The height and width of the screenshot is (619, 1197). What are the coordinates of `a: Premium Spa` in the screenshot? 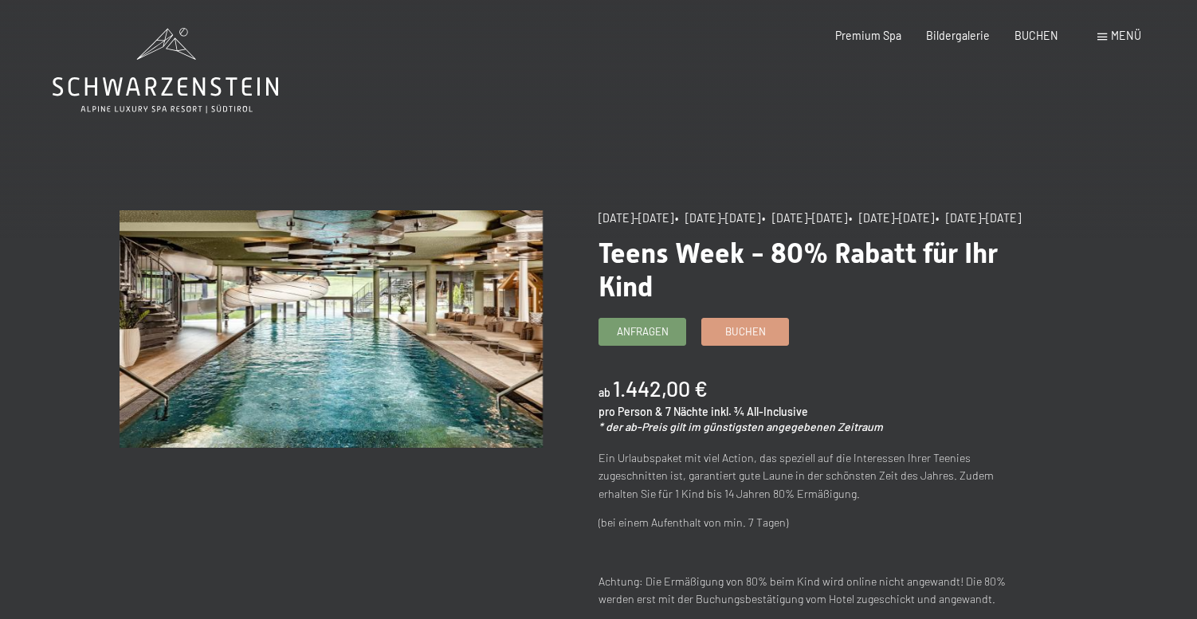 It's located at (868, 35).